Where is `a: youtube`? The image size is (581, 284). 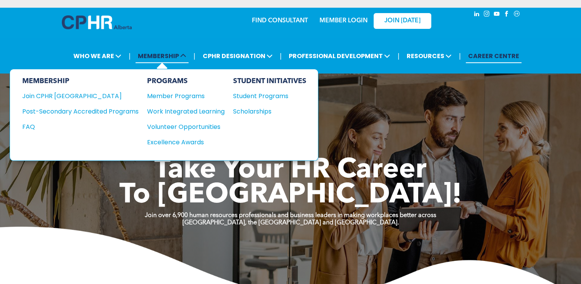
a: youtube is located at coordinates (497, 15).